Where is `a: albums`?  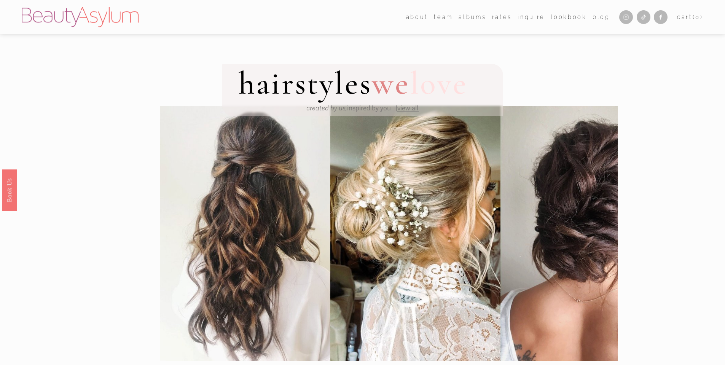 a: albums is located at coordinates (473, 17).